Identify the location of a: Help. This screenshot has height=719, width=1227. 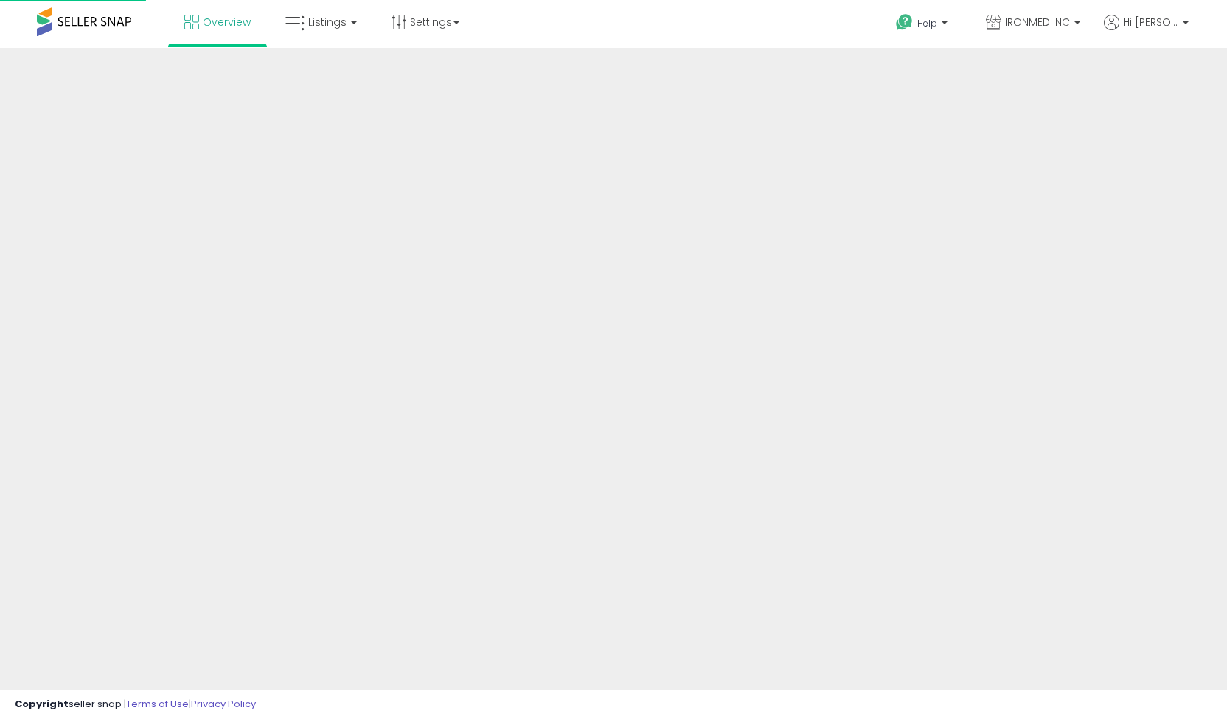
(923, 25).